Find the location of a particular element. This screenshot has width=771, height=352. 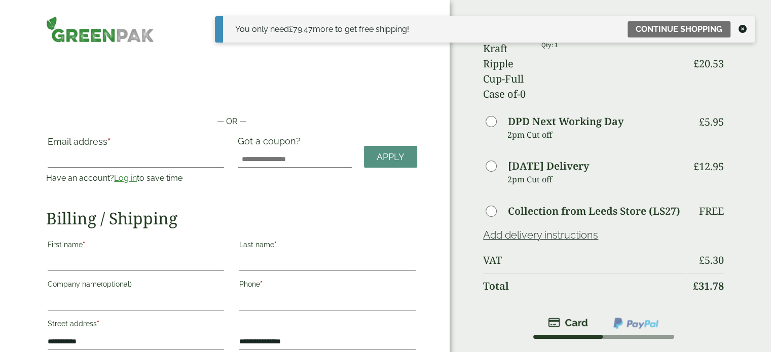

h2: Billing / Shipping is located at coordinates (232, 218).